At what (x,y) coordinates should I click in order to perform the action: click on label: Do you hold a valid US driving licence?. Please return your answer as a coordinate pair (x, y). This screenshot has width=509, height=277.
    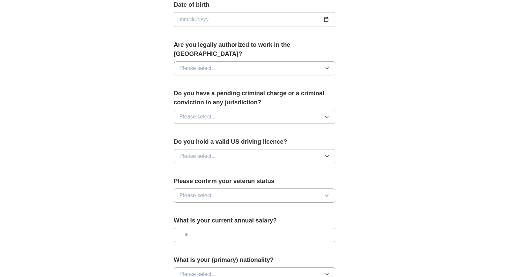
    Looking at the image, I should click on (255, 142).